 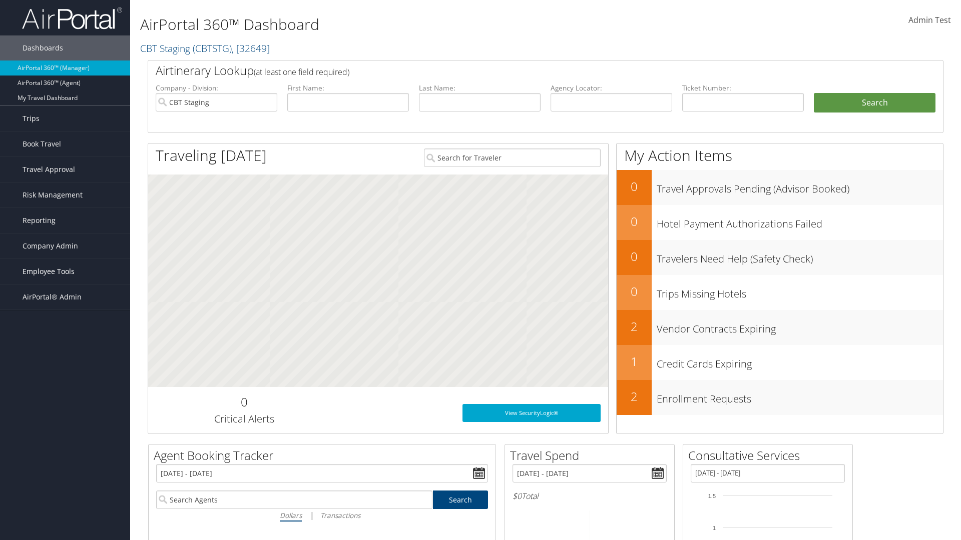 I want to click on h2: Airtinerary Lookup, so click(x=512, y=71).